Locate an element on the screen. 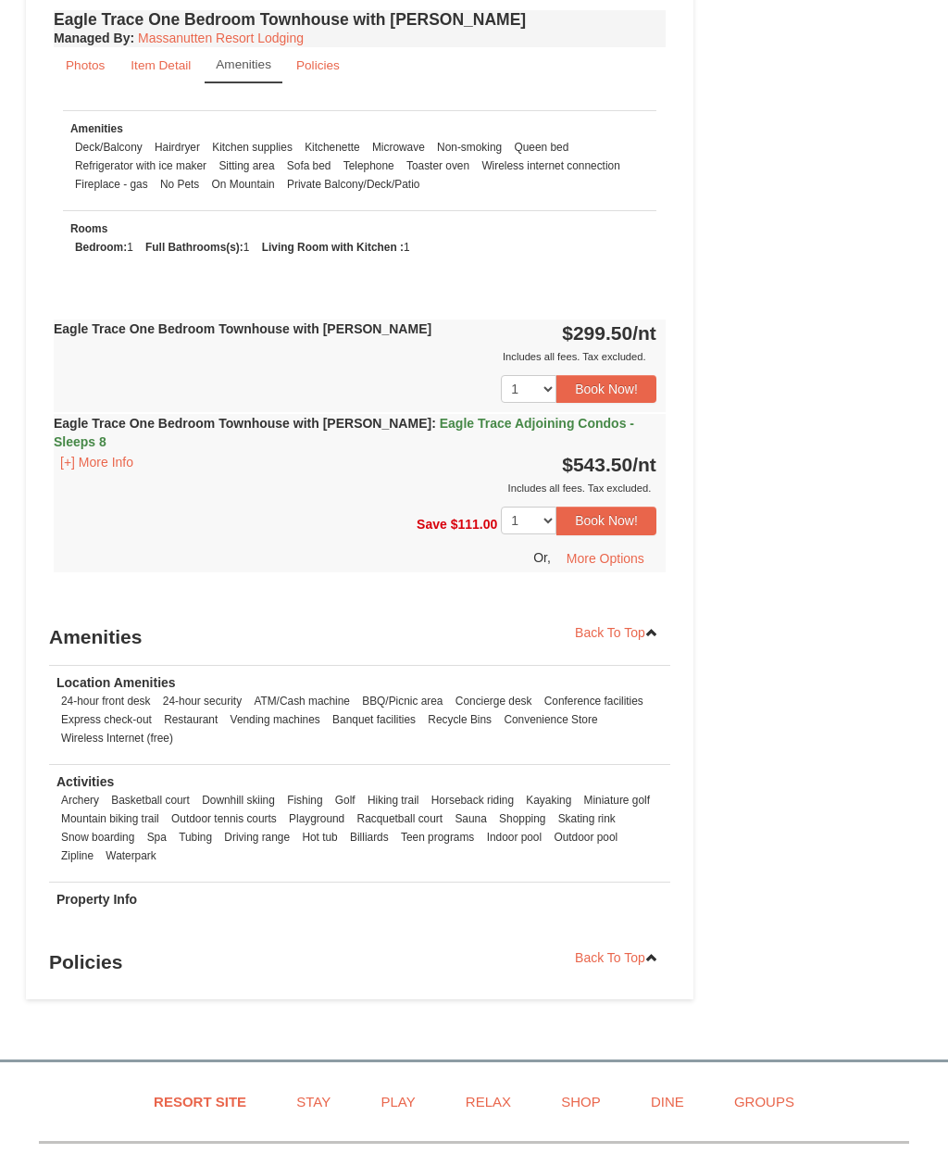 This screenshot has height=1166, width=948. li: Golf is located at coordinates (345, 800).